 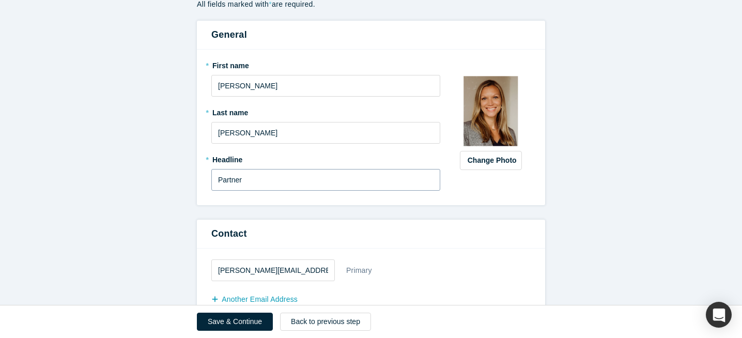 I want to click on h3: General, so click(x=371, y=35).